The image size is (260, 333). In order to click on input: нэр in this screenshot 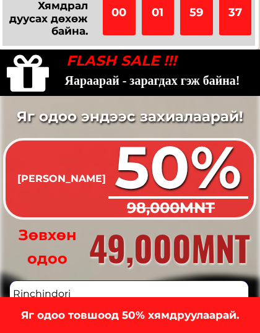, I will do `click(129, 294)`.